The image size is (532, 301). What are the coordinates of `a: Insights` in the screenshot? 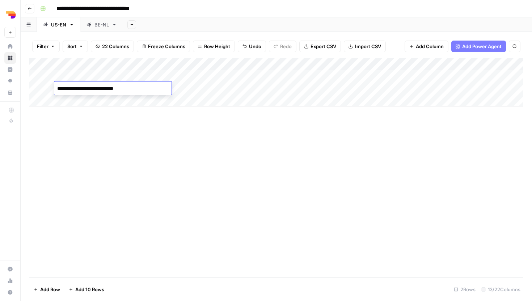 It's located at (10, 69).